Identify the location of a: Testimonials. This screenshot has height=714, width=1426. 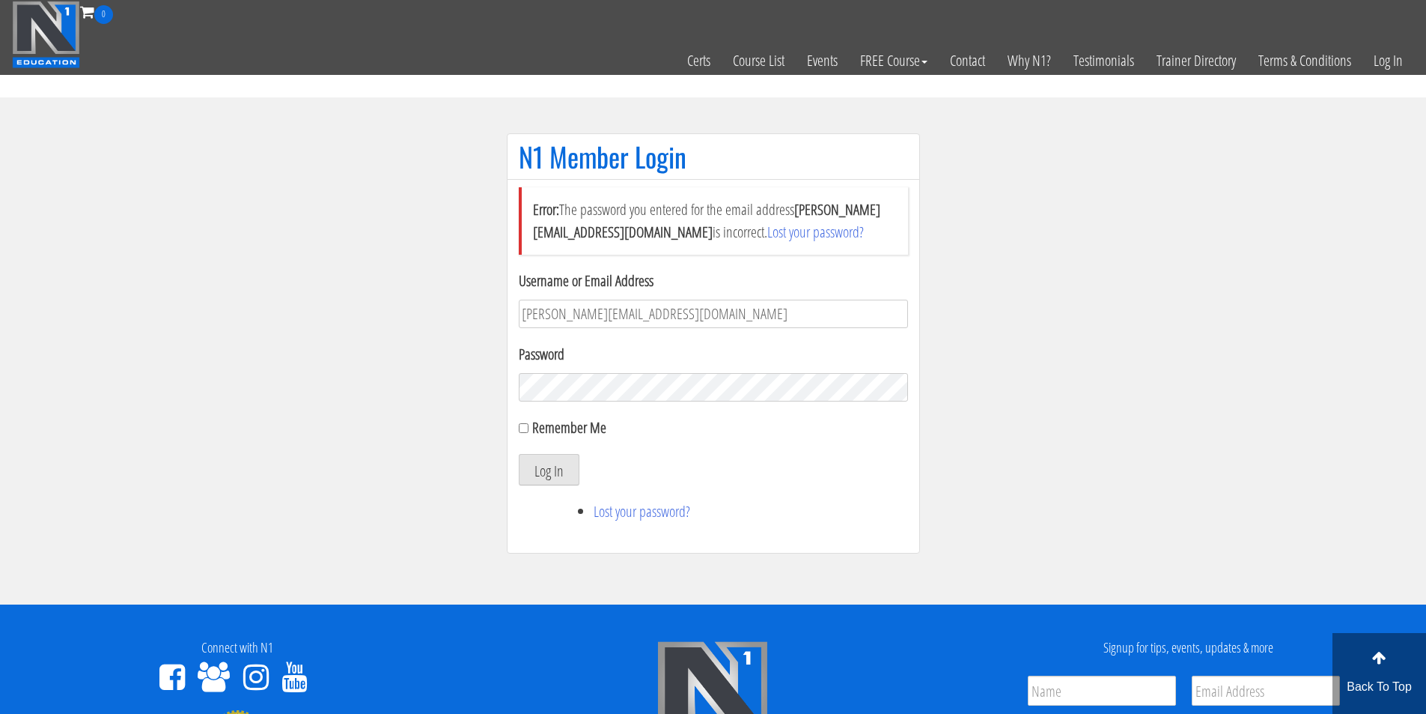
(1104, 61).